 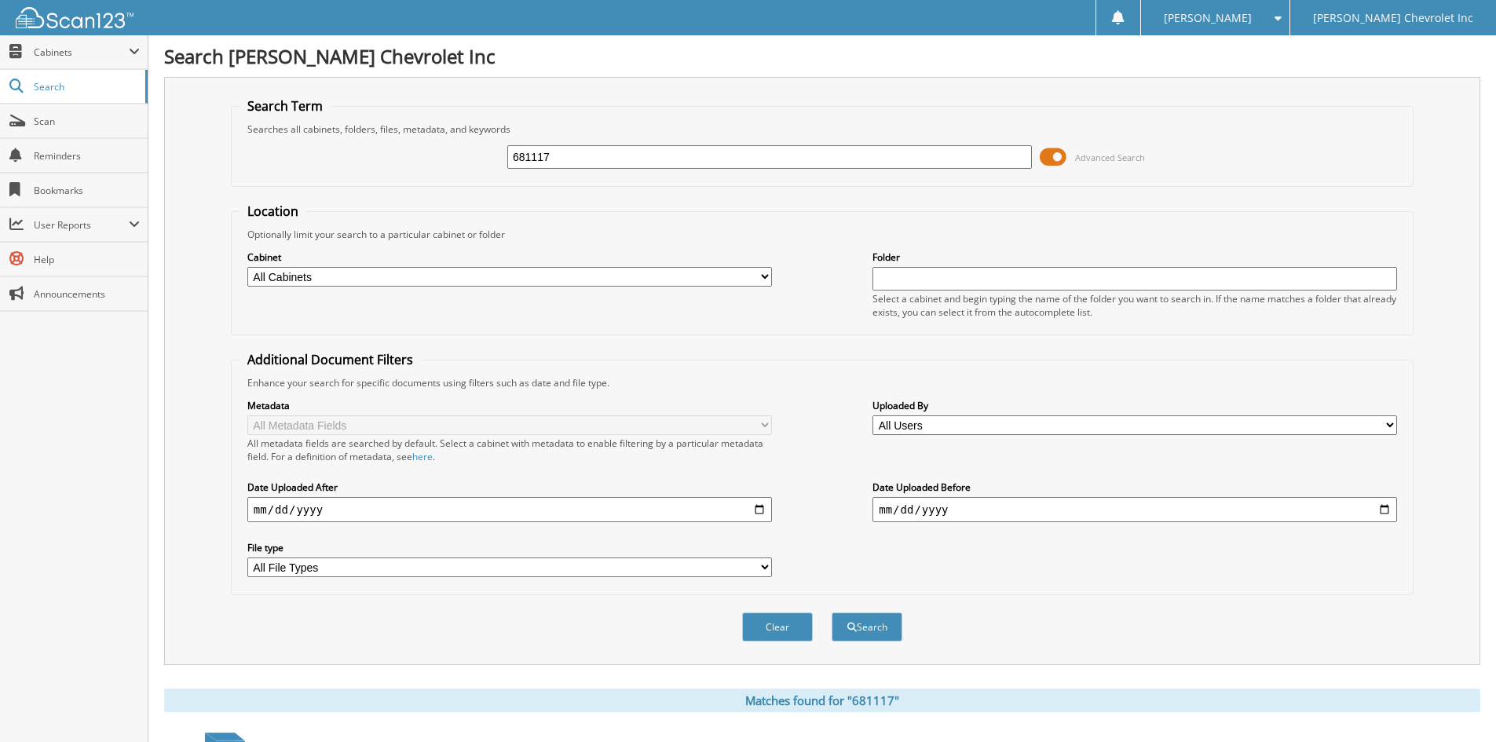 What do you see at coordinates (86, 155) in the screenshot?
I see `span: Reminders` at bounding box center [86, 155].